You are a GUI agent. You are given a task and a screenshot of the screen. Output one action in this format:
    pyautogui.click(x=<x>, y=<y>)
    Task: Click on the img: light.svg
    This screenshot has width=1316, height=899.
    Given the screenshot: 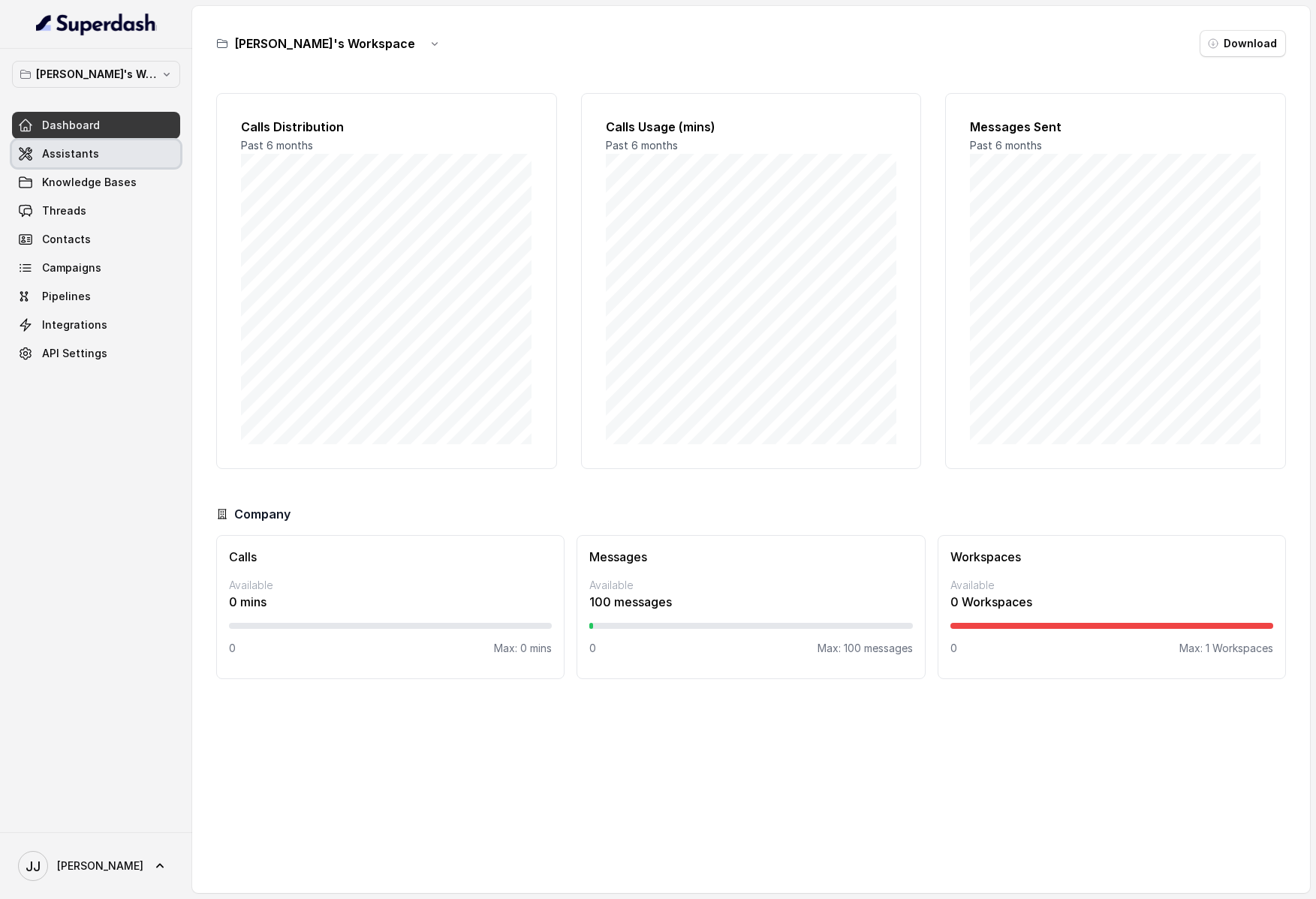 What is the action you would take?
    pyautogui.click(x=96, y=24)
    